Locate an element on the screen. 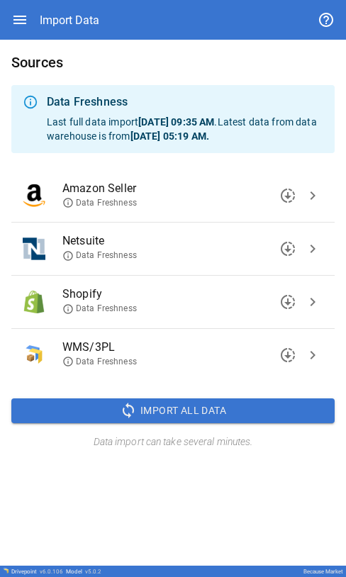 This screenshot has height=577, width=346. img: Netsuite is located at coordinates (34, 249).